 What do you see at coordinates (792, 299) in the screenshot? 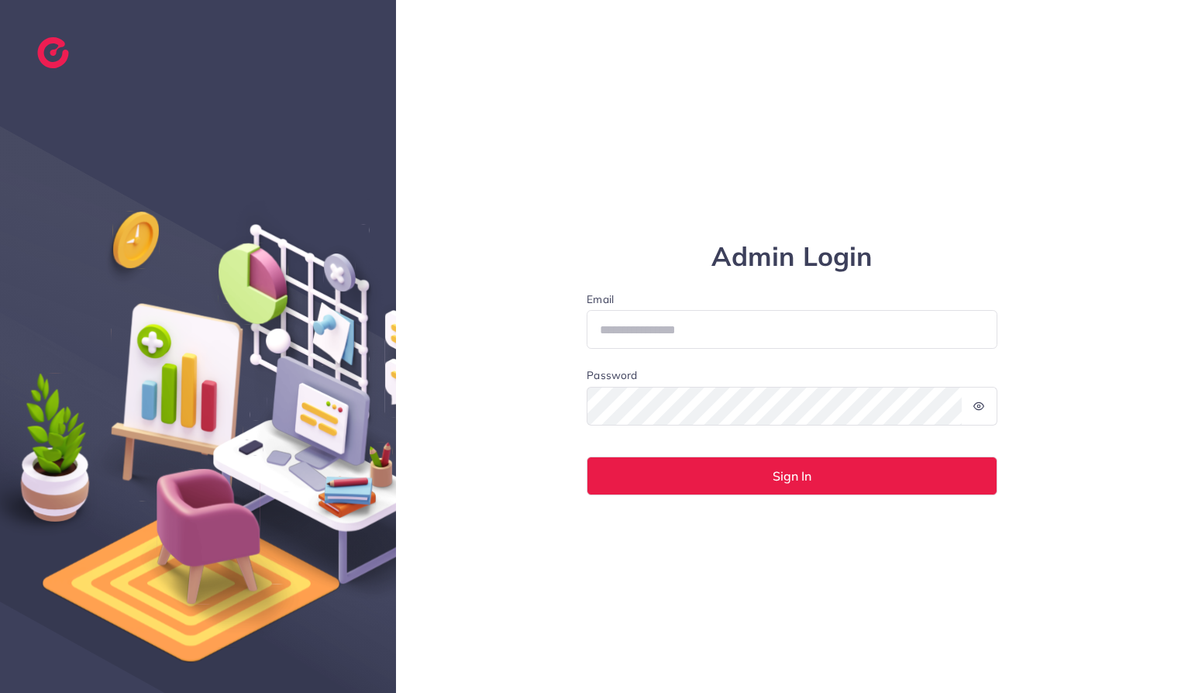
I see `label: Email` at bounding box center [792, 299].